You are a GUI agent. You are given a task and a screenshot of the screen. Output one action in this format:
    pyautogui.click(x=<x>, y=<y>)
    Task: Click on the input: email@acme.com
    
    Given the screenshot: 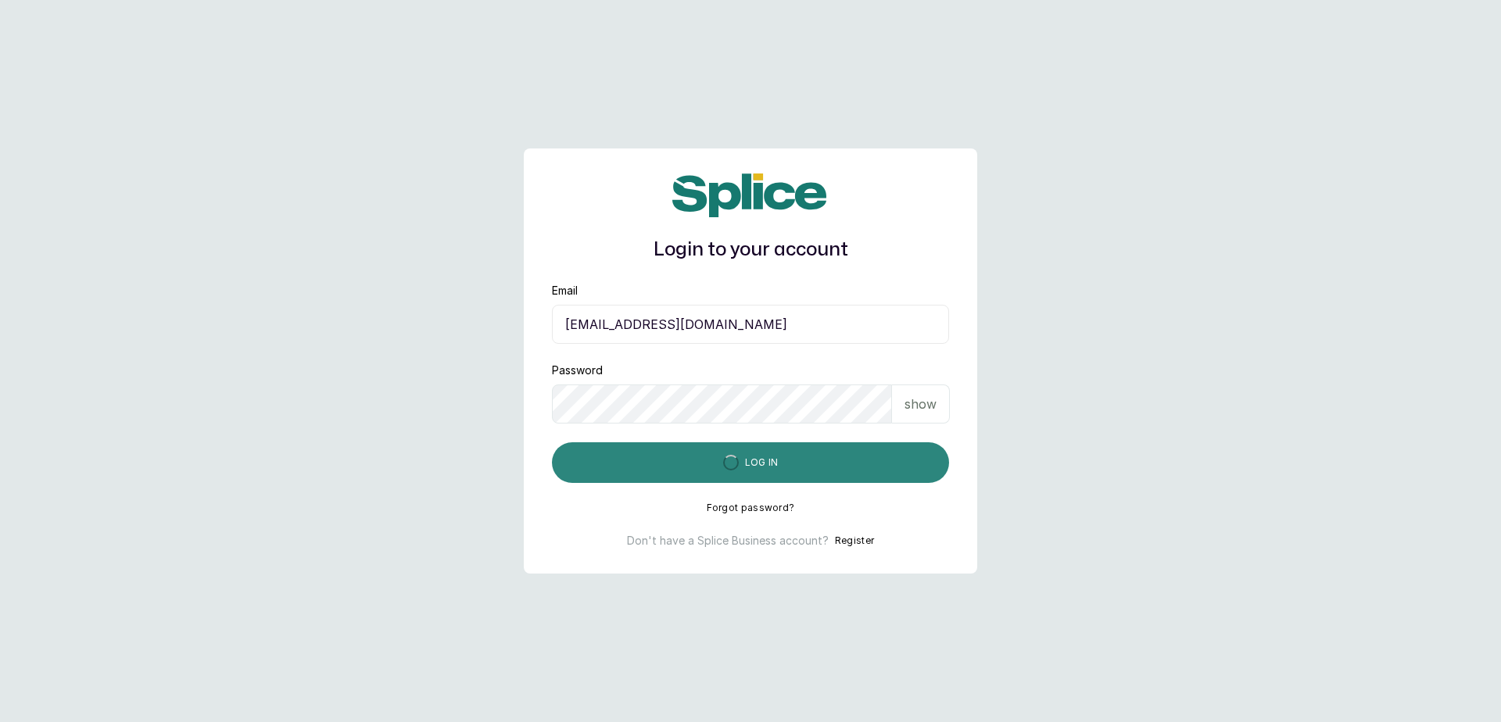 What is the action you would take?
    pyautogui.click(x=750, y=324)
    